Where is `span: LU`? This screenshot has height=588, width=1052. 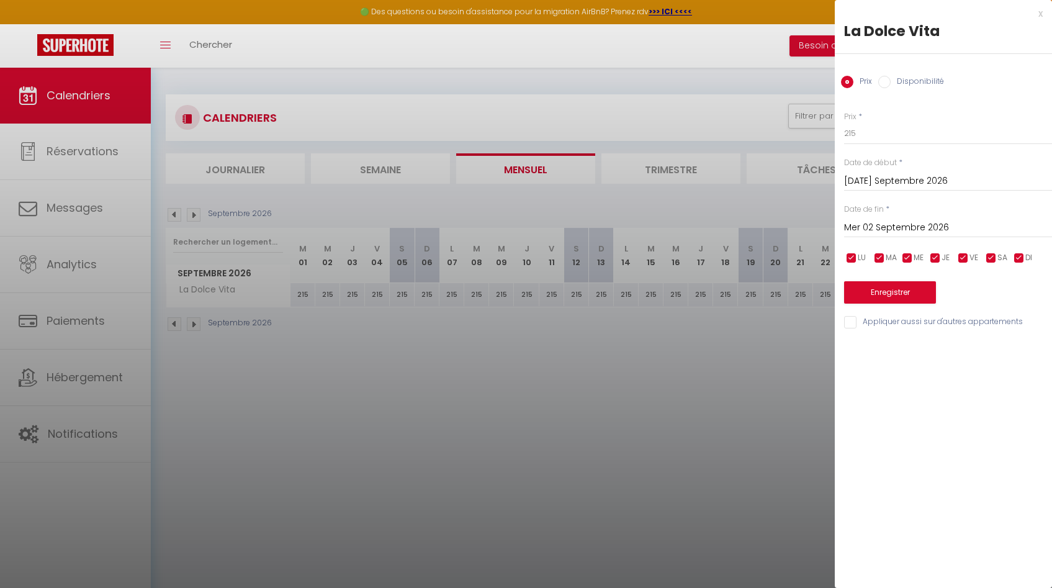 span: LU is located at coordinates (862, 258).